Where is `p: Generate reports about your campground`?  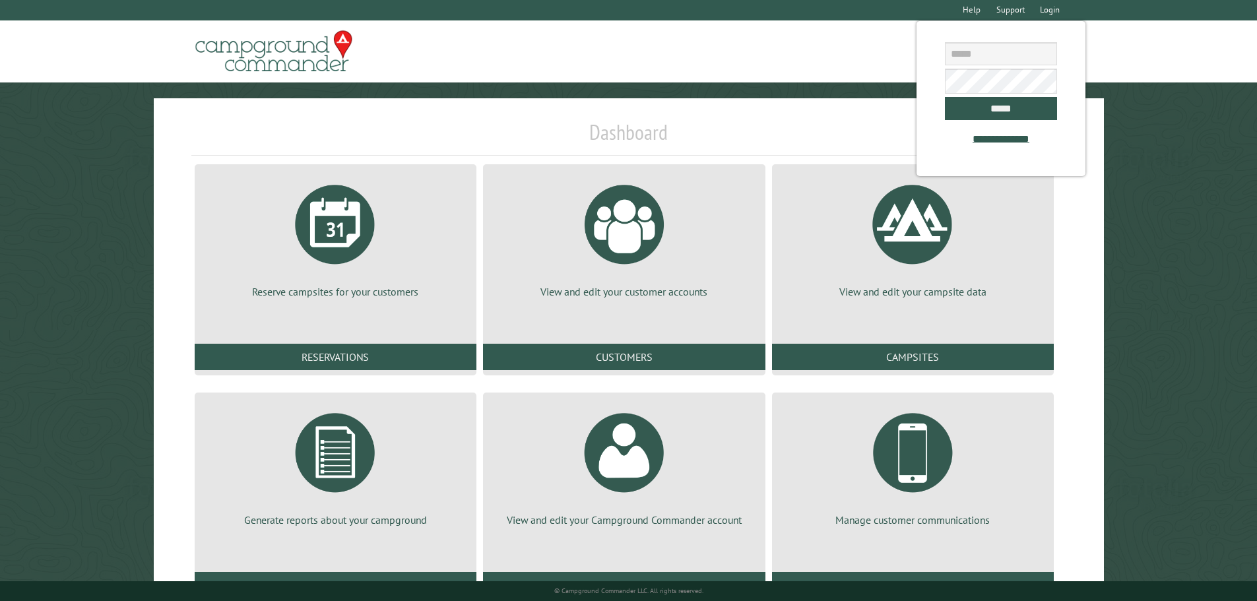 p: Generate reports about your campground is located at coordinates (335, 520).